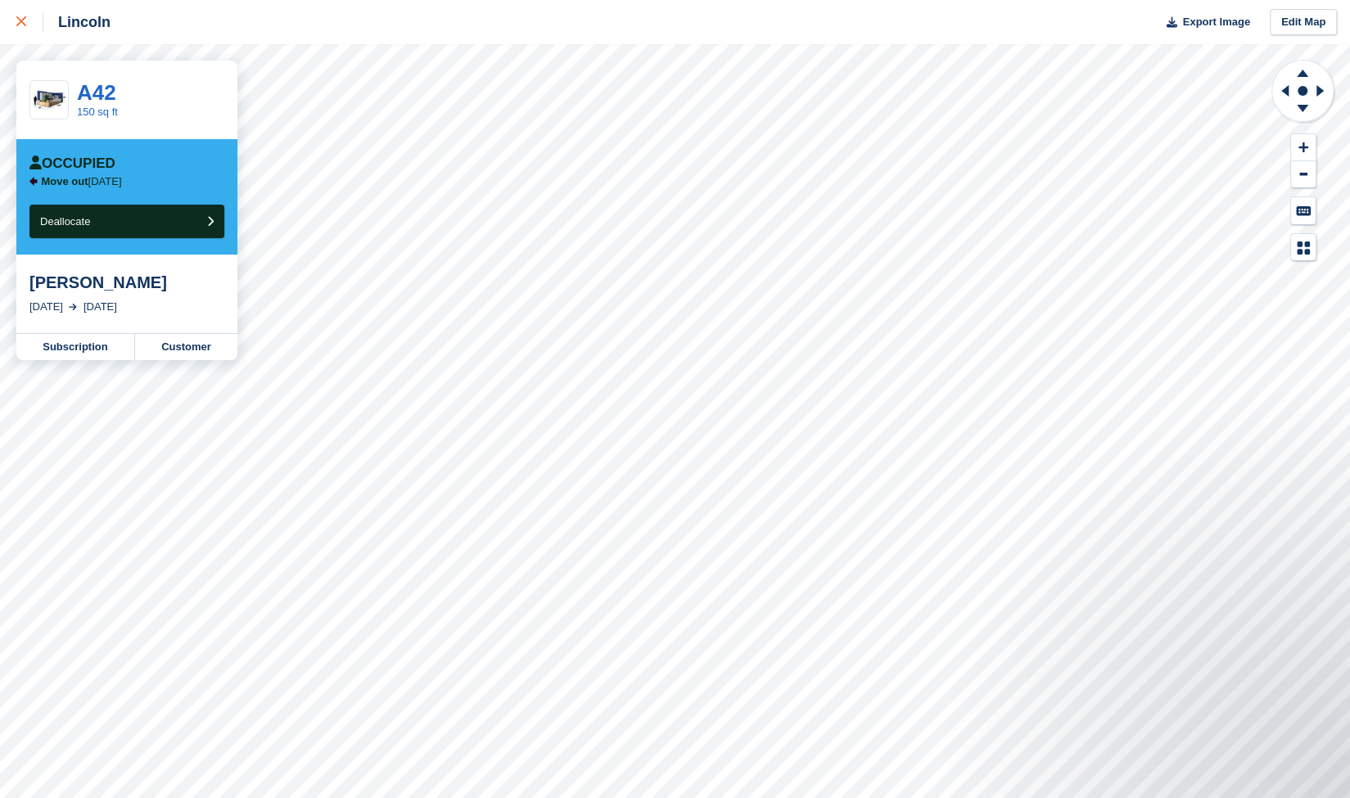  Describe the element at coordinates (34, 181) in the screenshot. I see `img: arrow-left-icn-90495f2de72eb5bd0bd1c3c35deca35cc13f817d75bef06ecd7c0b315636ce7e.svg` at that location.